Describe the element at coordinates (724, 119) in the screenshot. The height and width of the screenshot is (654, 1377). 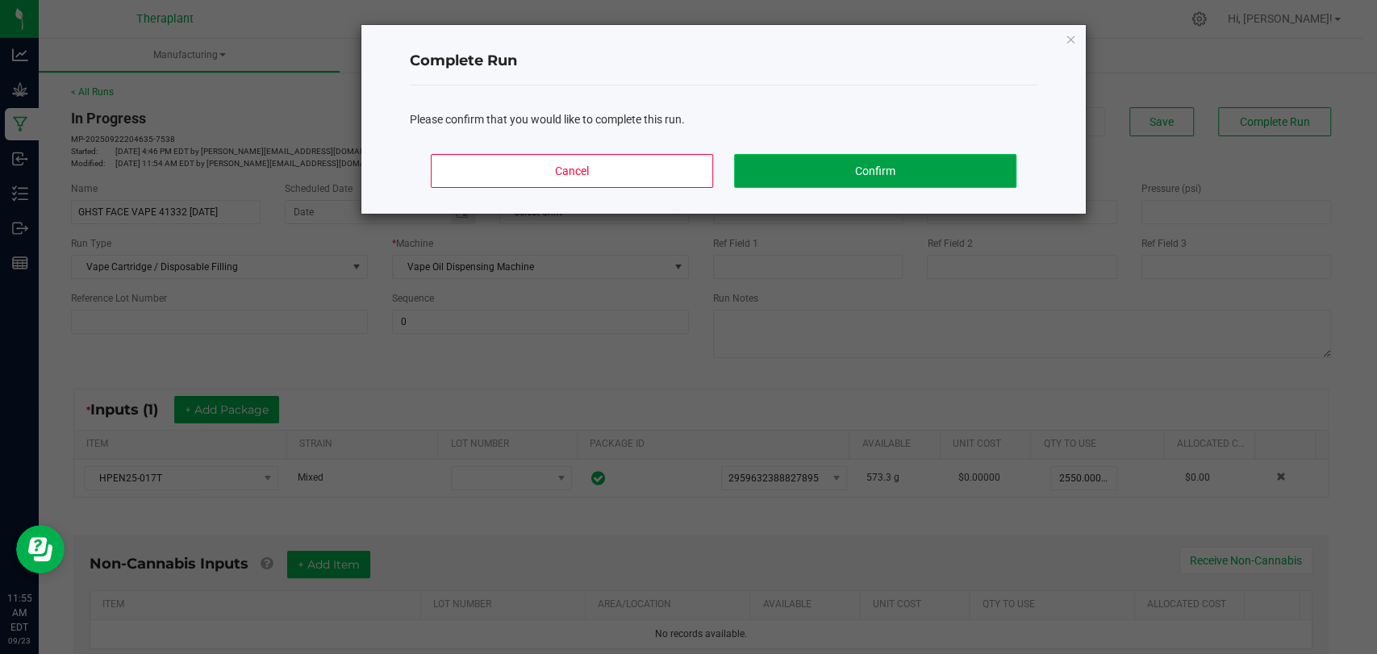
I see `div: Please confirm that you would like to complete this run.` at that location.